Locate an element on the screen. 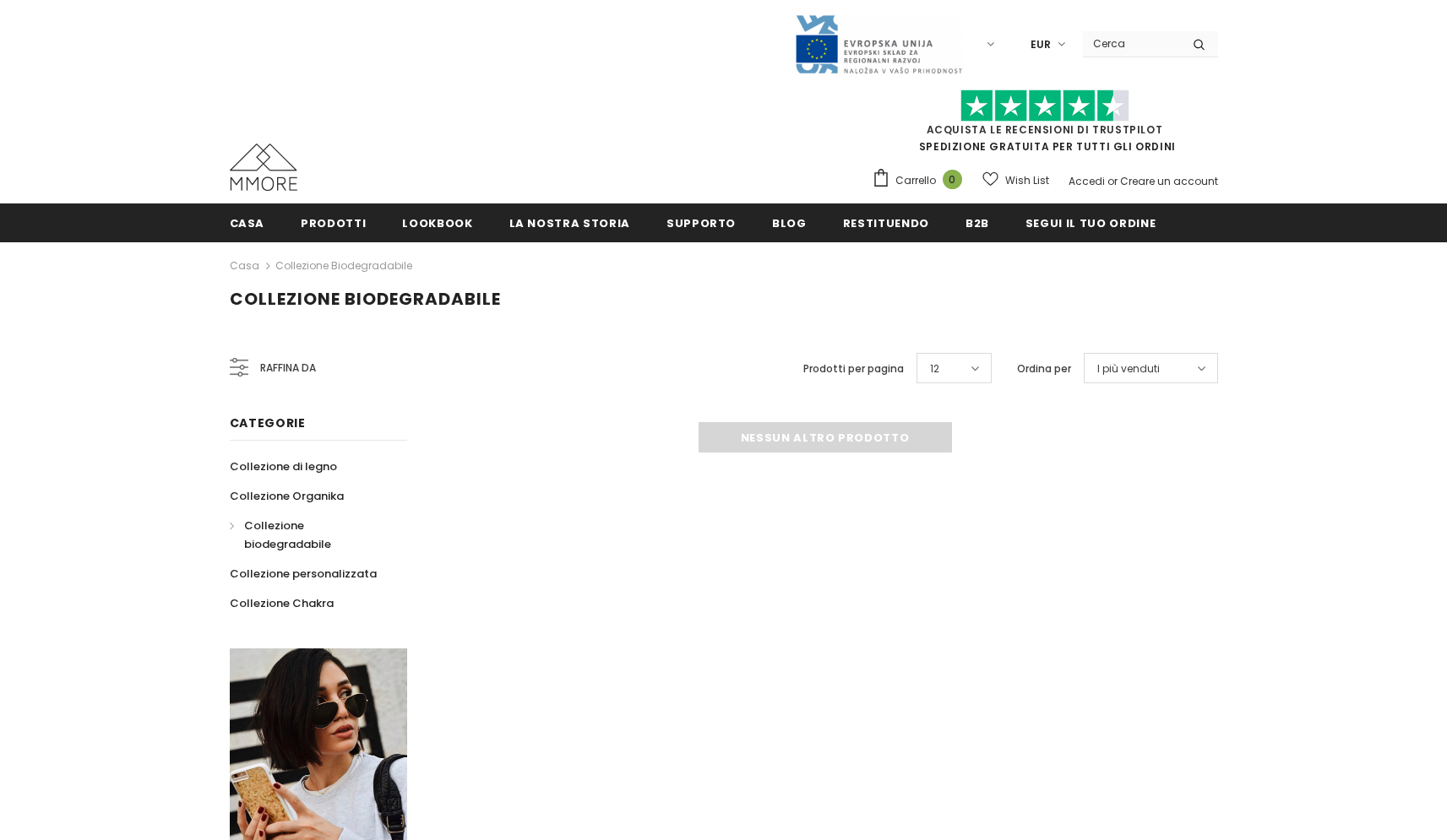 The height and width of the screenshot is (840, 1447). span: Blog is located at coordinates (789, 223).